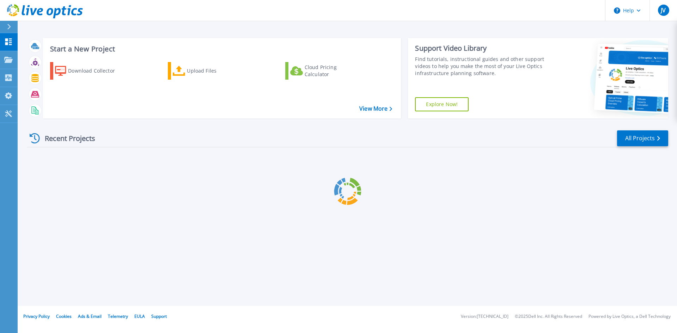 The height and width of the screenshot is (333, 677). I want to click on a: Upload Files, so click(207, 71).